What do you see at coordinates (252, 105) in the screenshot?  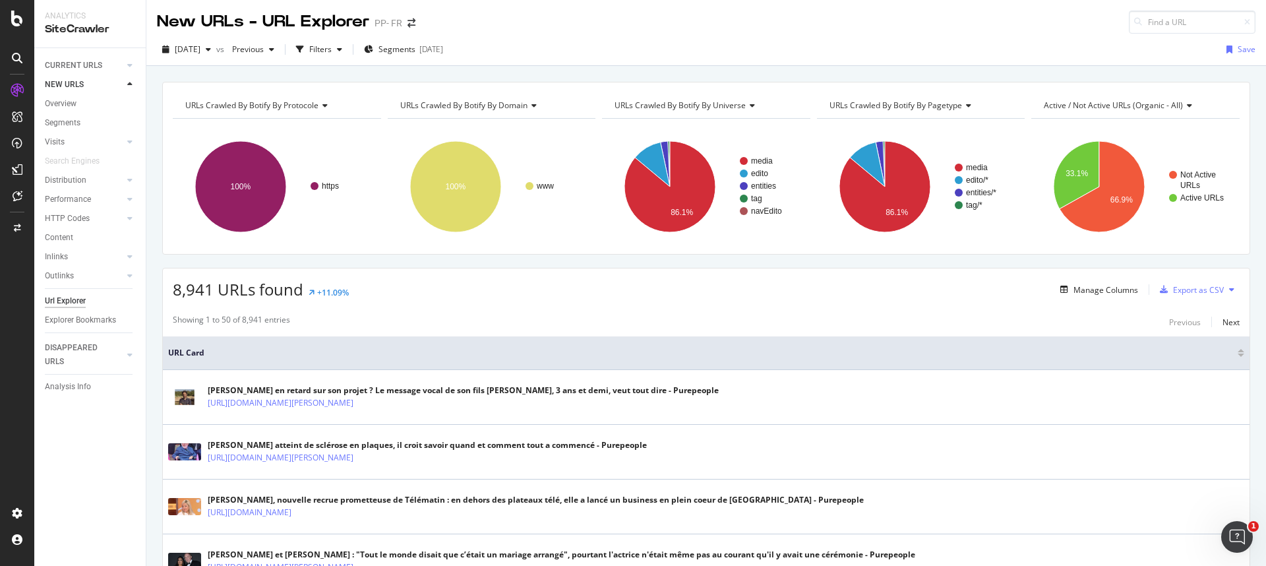 I see `span: URLs Crawled By Botify By protocole` at bounding box center [252, 105].